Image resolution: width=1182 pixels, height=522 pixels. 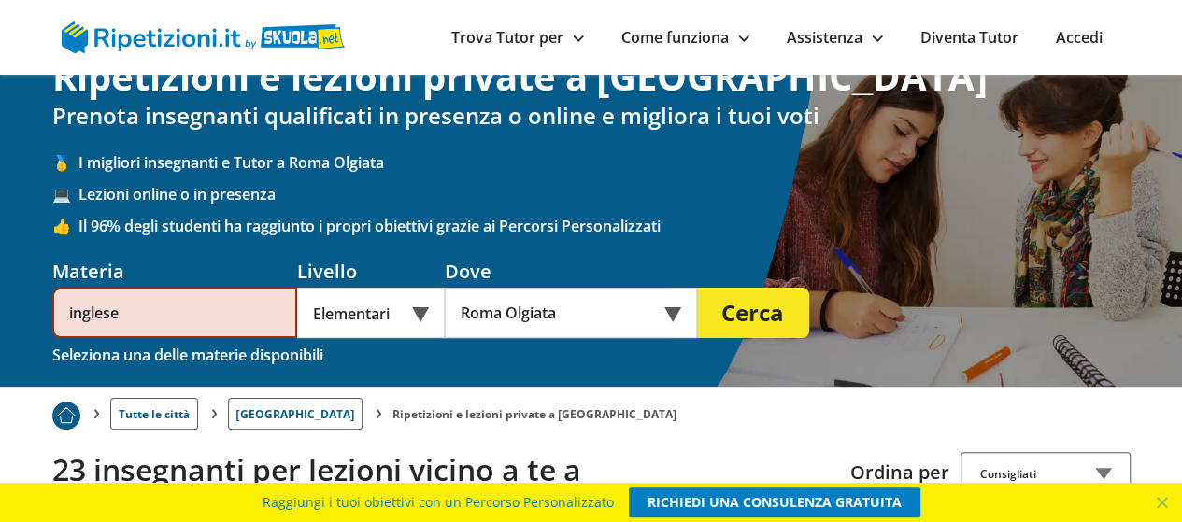 What do you see at coordinates (774, 503) in the screenshot?
I see `a: RICHIEDI UNA CONSULENZA GRATUITA` at bounding box center [774, 503].